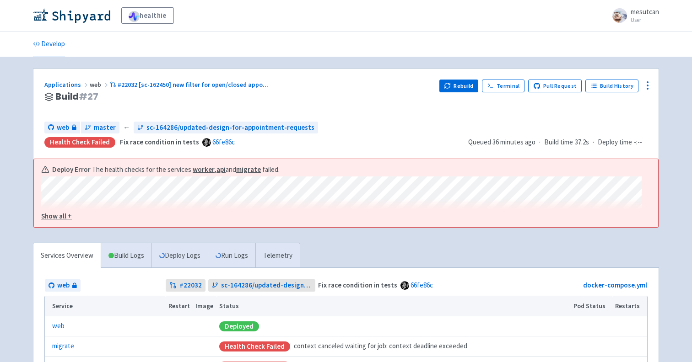  Describe the element at coordinates (645, 20) in the screenshot. I see `small: User` at that location.